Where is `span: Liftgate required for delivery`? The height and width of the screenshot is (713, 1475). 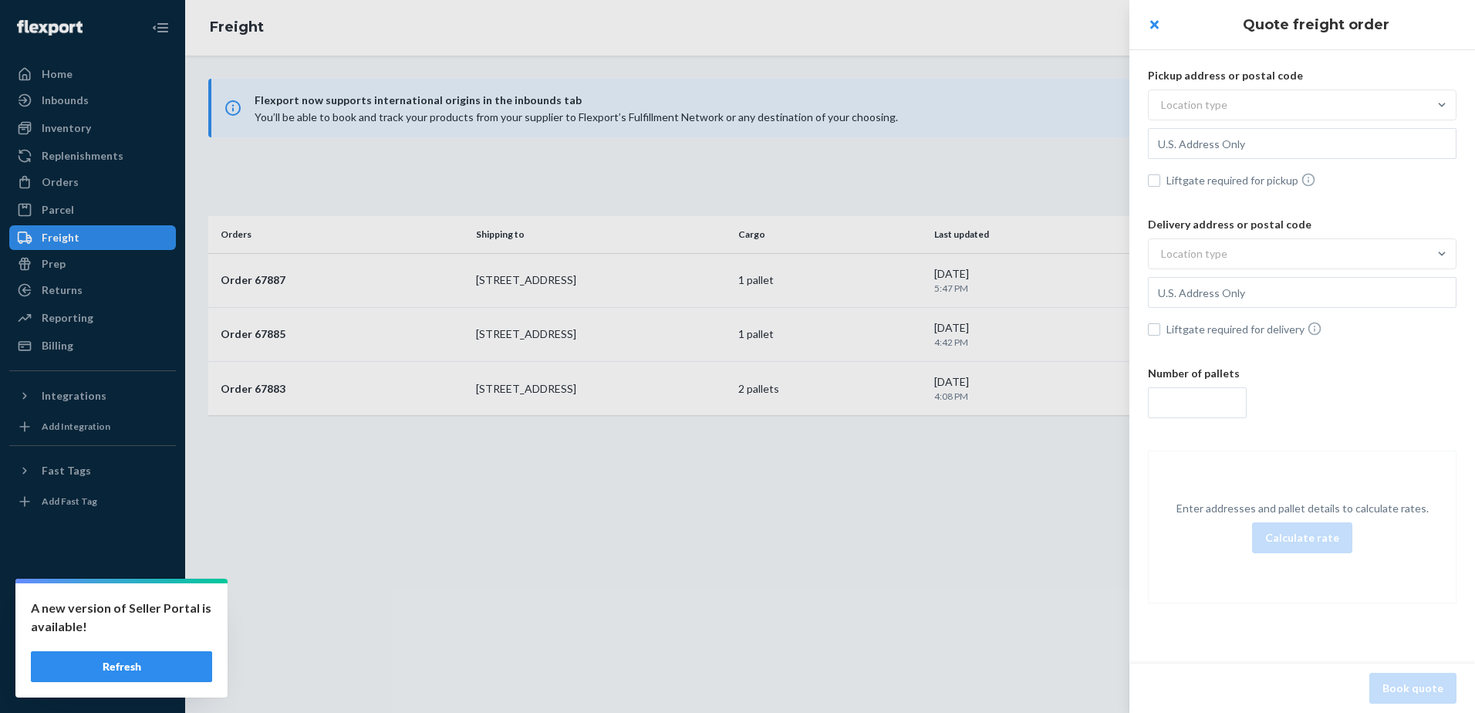
span: Liftgate required for delivery is located at coordinates (1312, 329).